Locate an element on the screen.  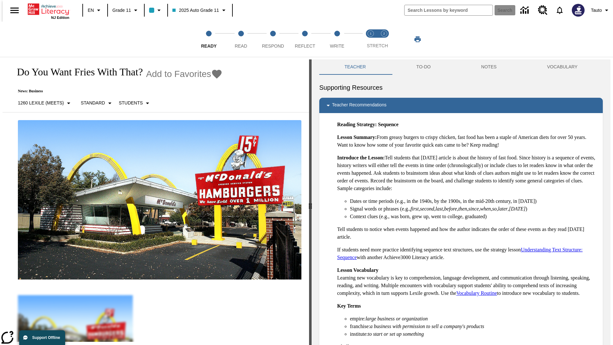
span: 2025 Auto Grade 11 is located at coordinates (195, 10).